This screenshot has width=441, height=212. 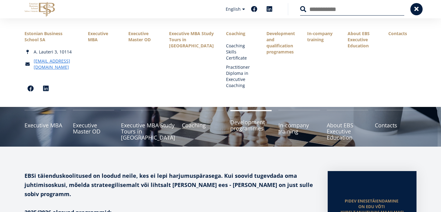 I want to click on strong: EBSi täienduskoolitused on loodud neile, kes ei lepi harjumuspärasega. Kui soovid tugevdada oma j..., so click(x=169, y=185).